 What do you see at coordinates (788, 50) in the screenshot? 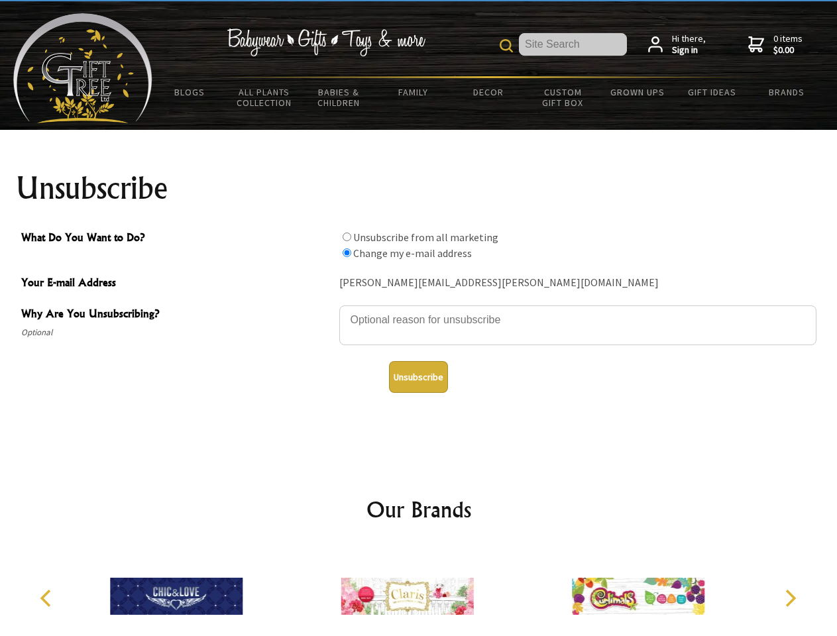
I see `strong: $0.00` at bounding box center [788, 50].